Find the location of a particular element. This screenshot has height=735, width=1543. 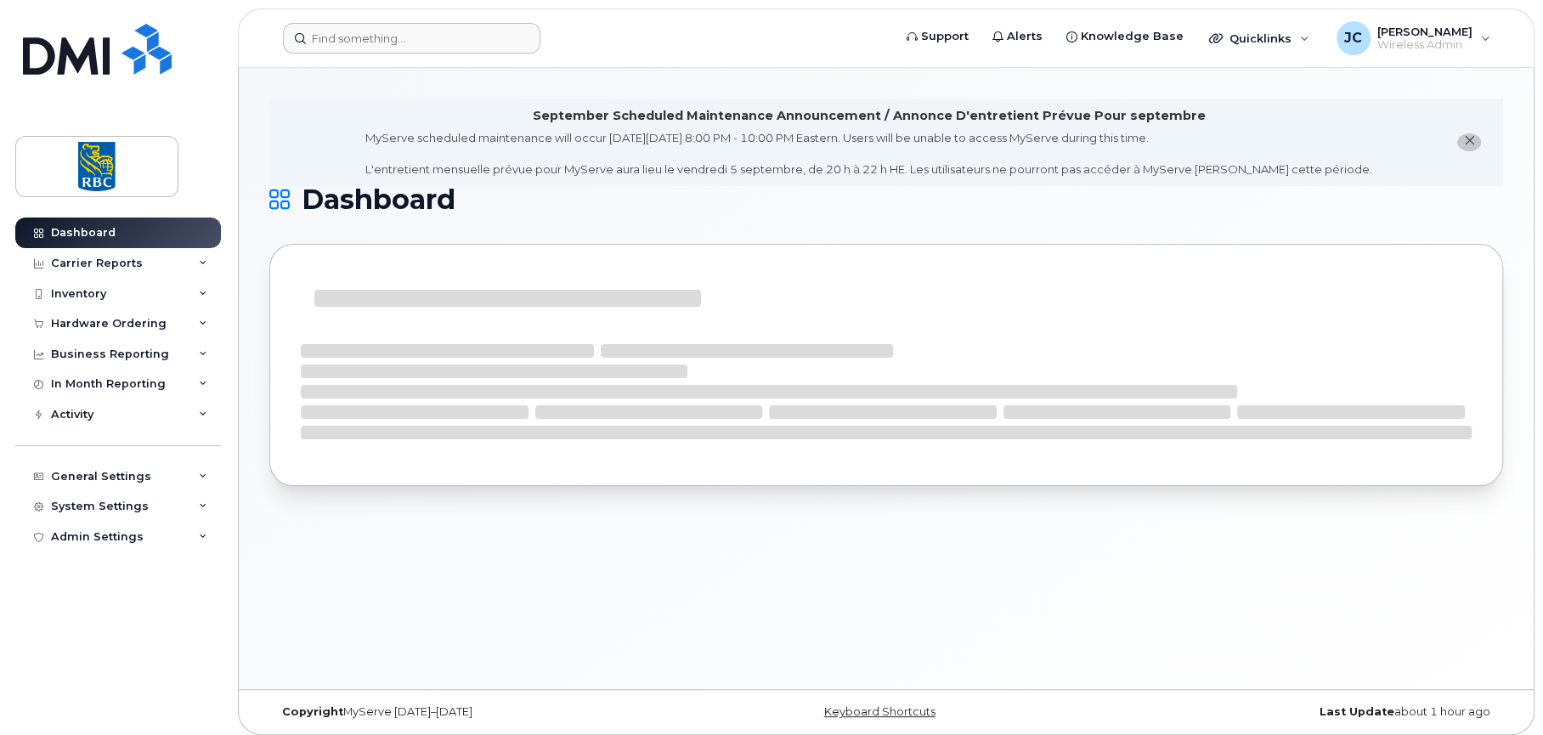

div: September Scheduled Maintenance Announcement / Annonce D'entretient Prévue Pour septembre is located at coordinates (869, 116).